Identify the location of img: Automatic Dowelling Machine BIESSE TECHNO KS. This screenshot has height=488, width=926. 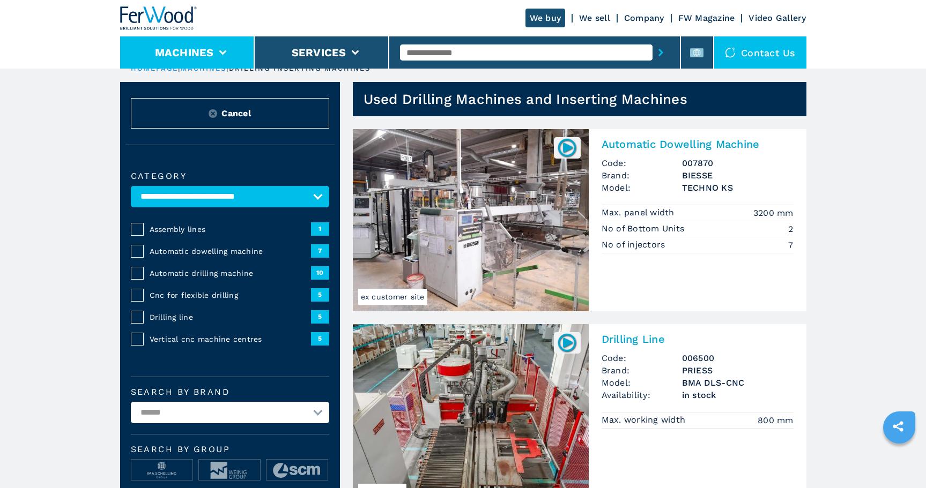
(471, 220).